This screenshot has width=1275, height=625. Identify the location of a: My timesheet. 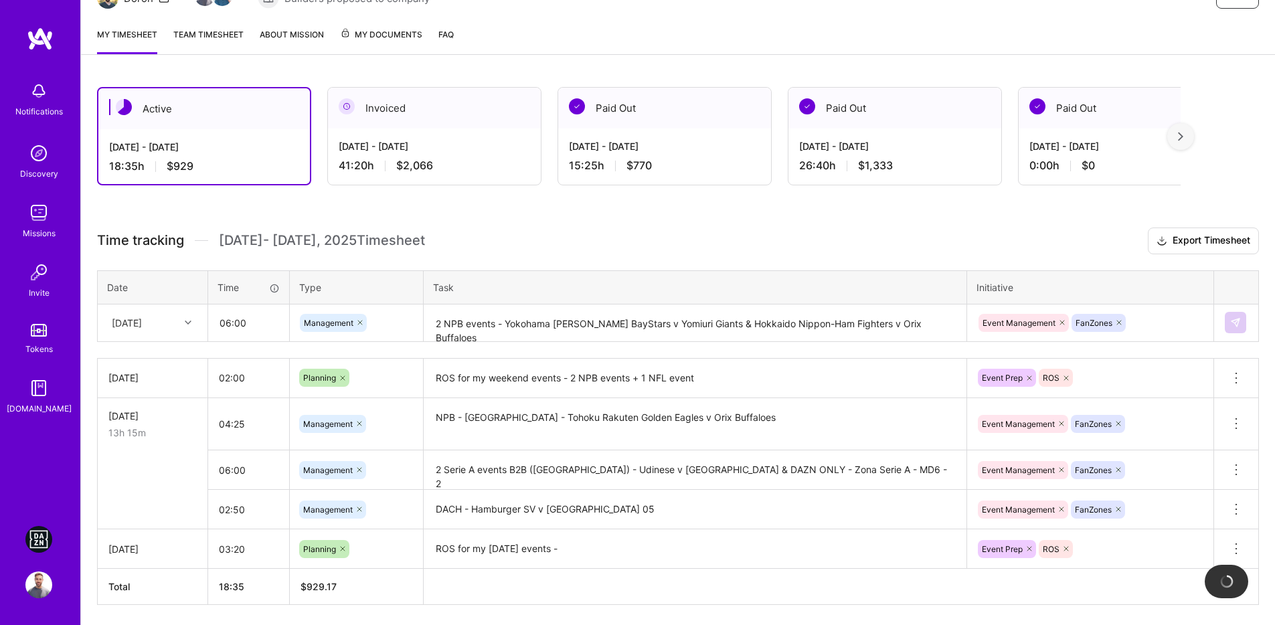
(127, 41).